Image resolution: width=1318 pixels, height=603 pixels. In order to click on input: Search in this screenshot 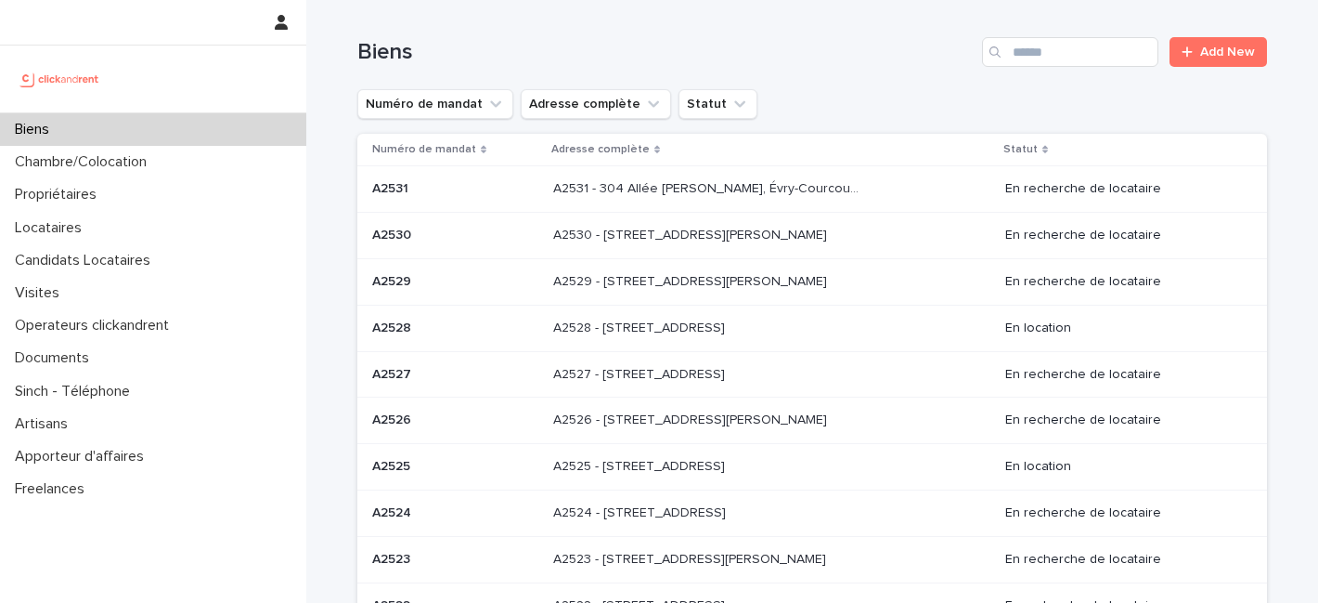, I will do `click(1070, 52)`.